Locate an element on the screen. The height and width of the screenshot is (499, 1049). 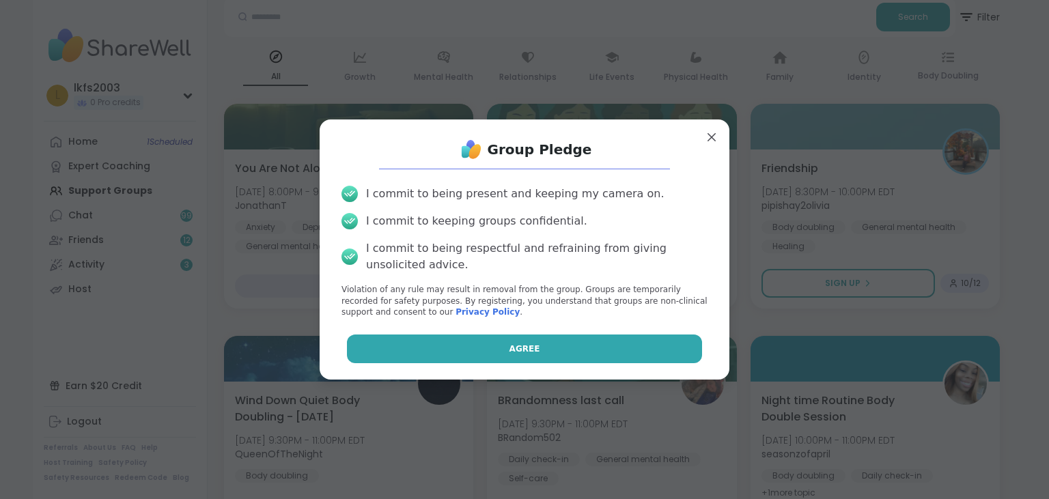
a: Privacy Policy is located at coordinates (488, 312).